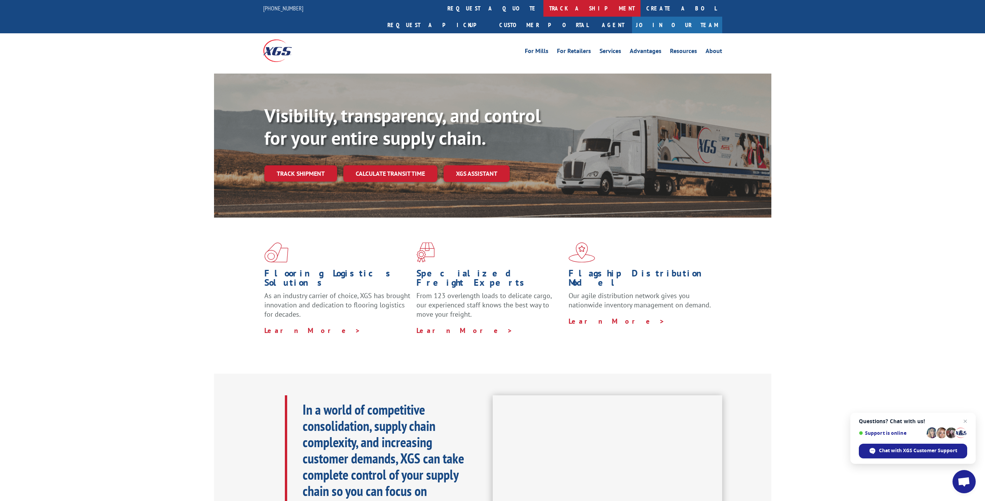 The image size is (985, 501). I want to click on p: From 123 overlength loads to delicate cargo, our experienced staff knows the best way to move you..., so click(489, 308).